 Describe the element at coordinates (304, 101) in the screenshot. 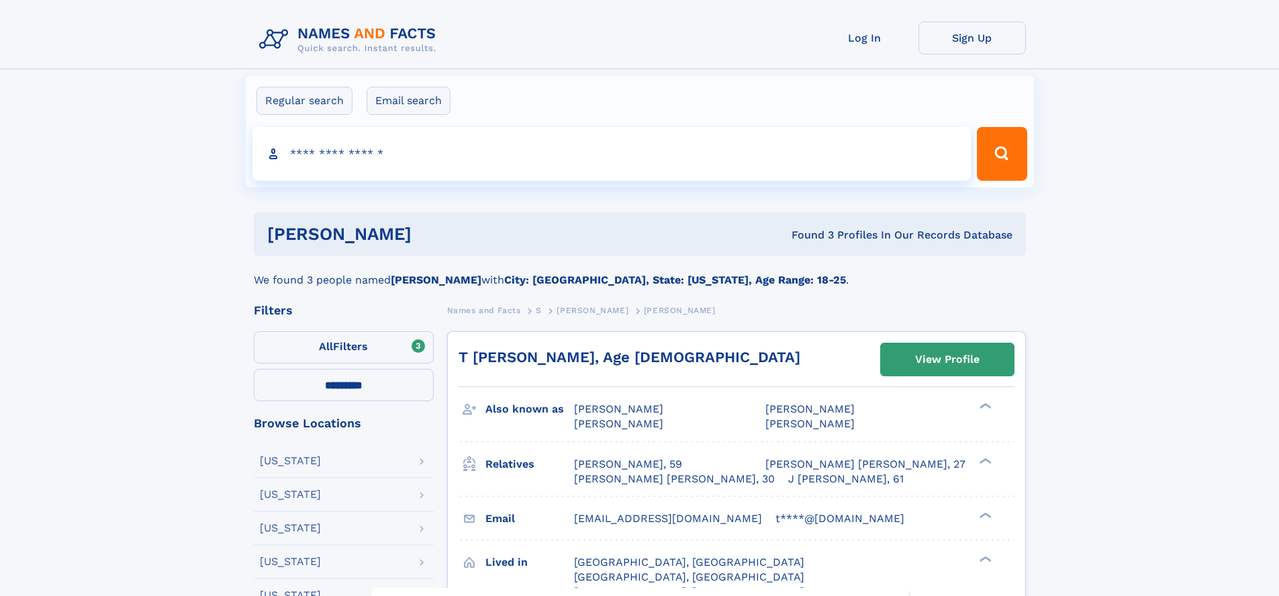

I see `label: Regular search` at that location.